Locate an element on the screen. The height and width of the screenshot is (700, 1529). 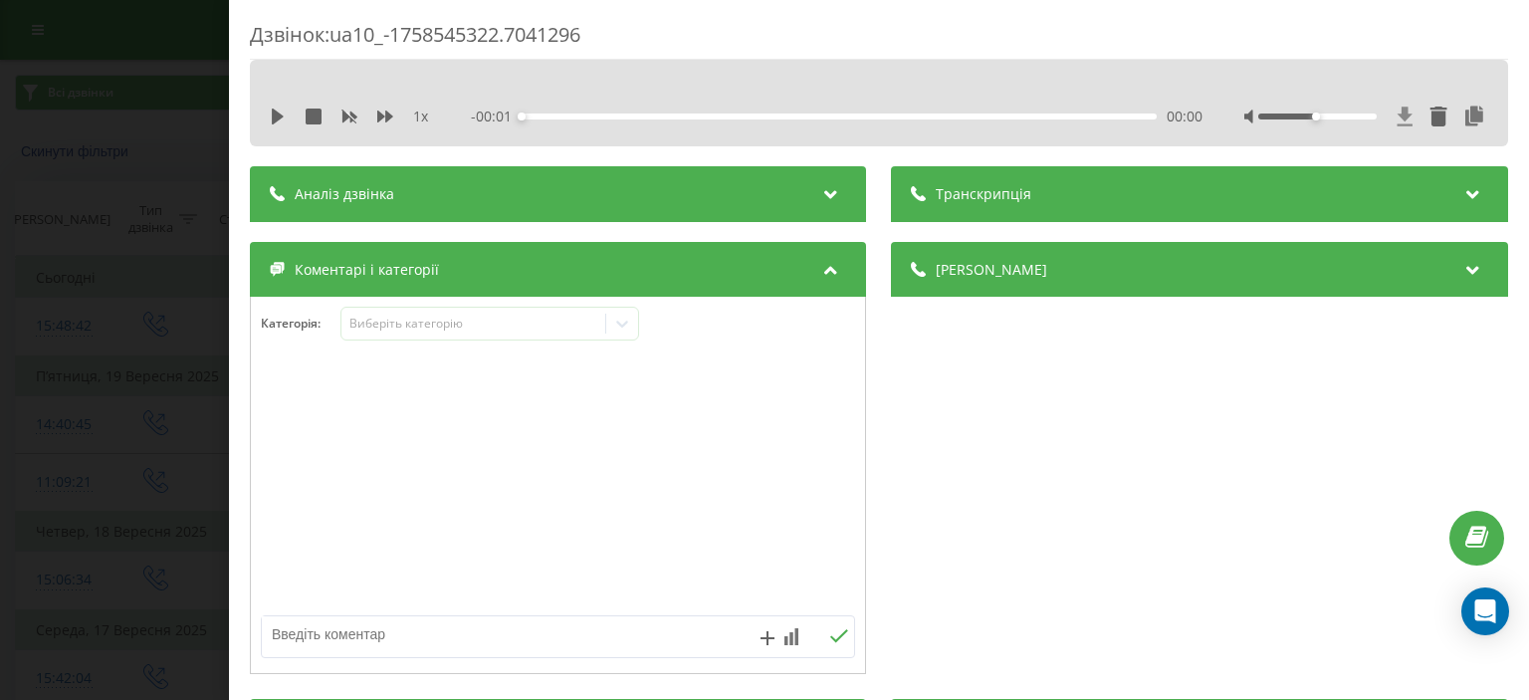
div: Open Intercom Messenger is located at coordinates (1485, 611).